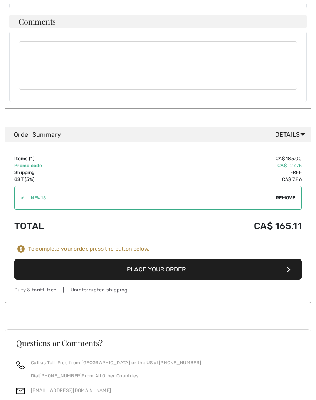  What do you see at coordinates (20, 391) in the screenshot?
I see `img: email` at bounding box center [20, 391].